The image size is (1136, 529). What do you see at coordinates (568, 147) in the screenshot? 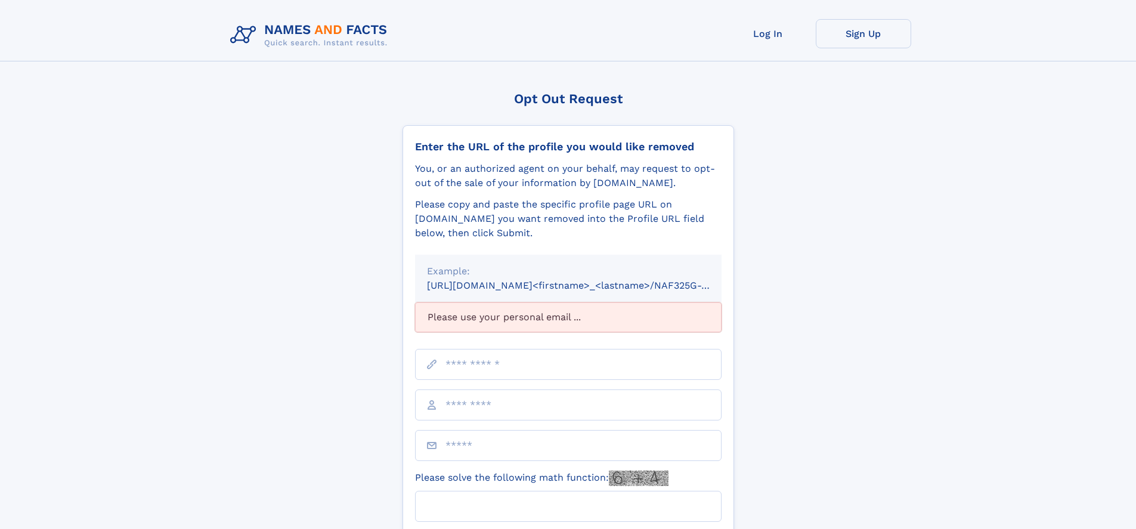
I see `div: Enter the URL of the profile you would like removed` at bounding box center [568, 147].